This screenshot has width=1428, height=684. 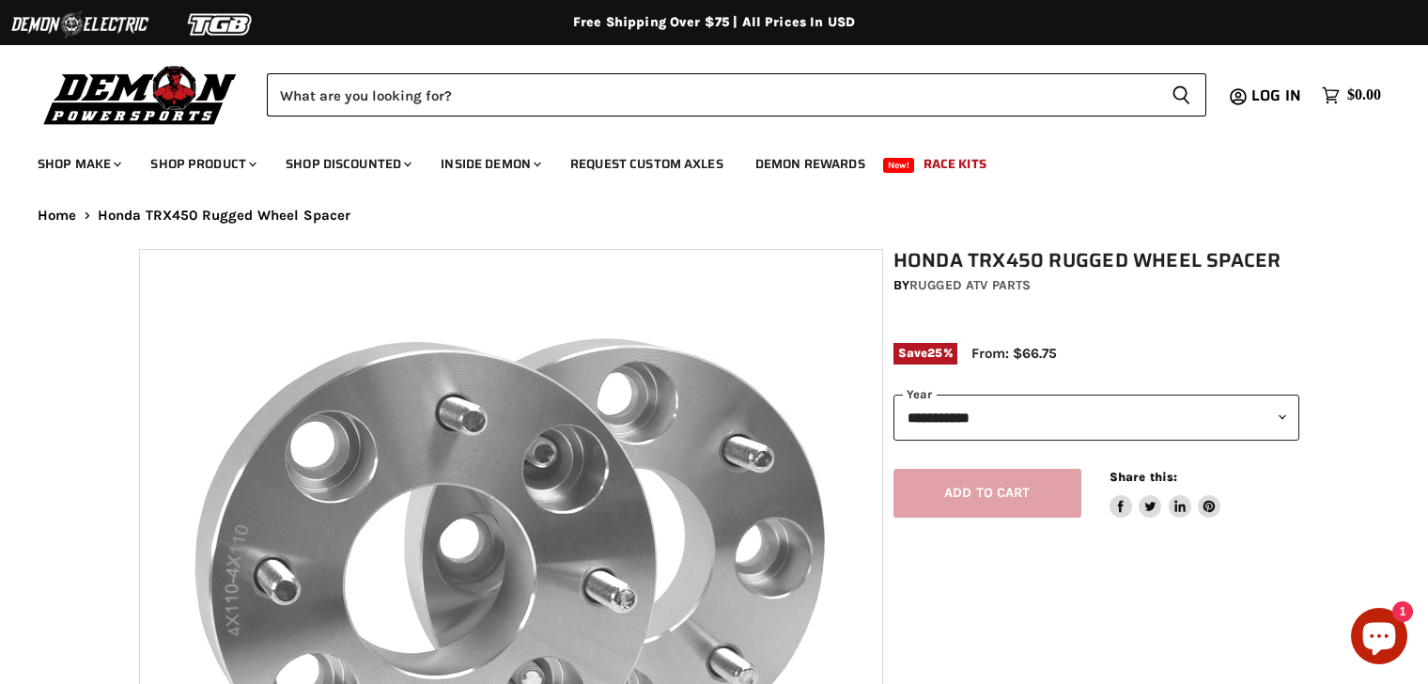 I want to click on div: by, so click(x=1096, y=286).